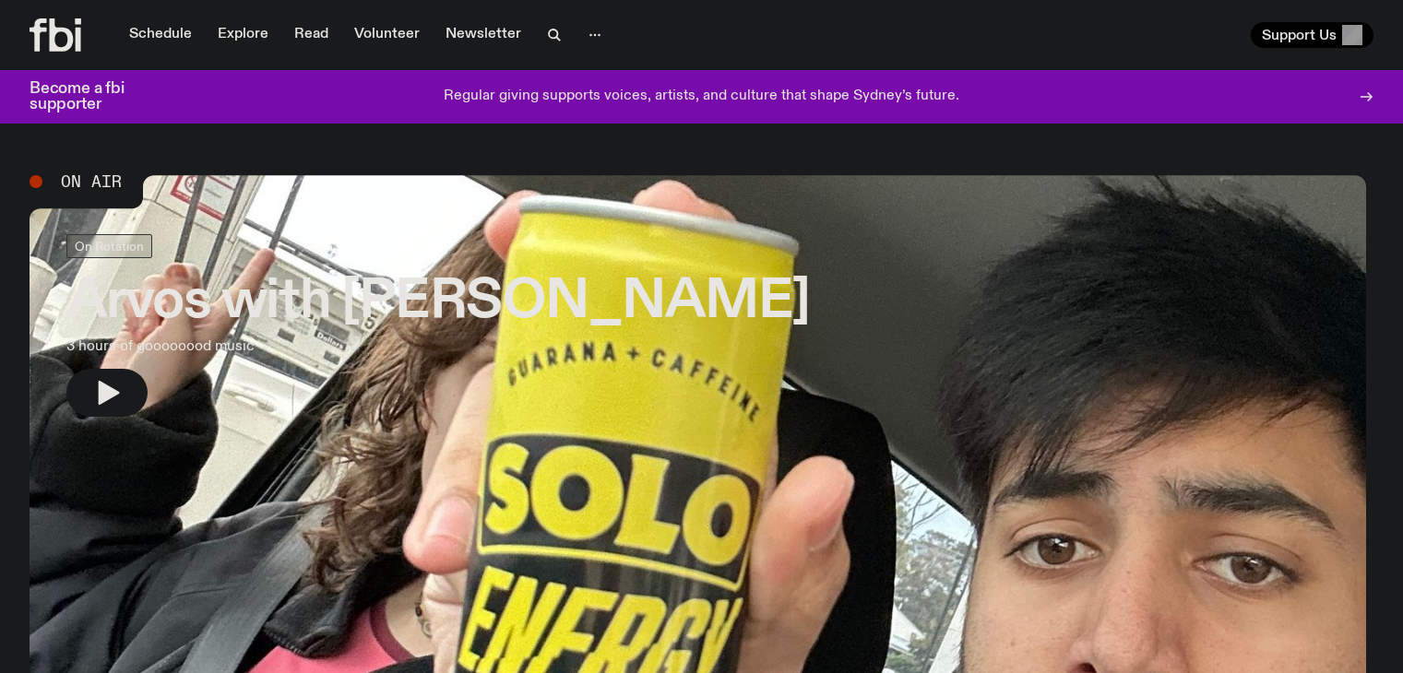 This screenshot has height=673, width=1403. What do you see at coordinates (161, 35) in the screenshot?
I see `a: Schedule` at bounding box center [161, 35].